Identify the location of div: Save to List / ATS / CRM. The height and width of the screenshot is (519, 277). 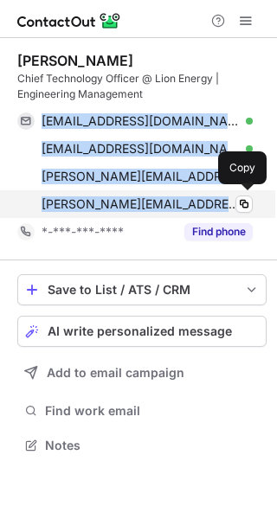
(142, 290).